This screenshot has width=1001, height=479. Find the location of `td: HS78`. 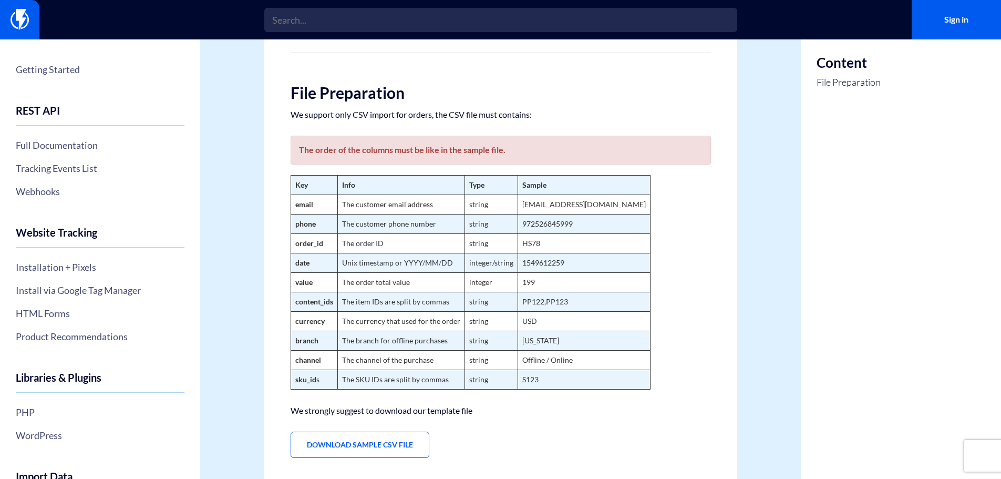

td: HS78 is located at coordinates (584, 243).